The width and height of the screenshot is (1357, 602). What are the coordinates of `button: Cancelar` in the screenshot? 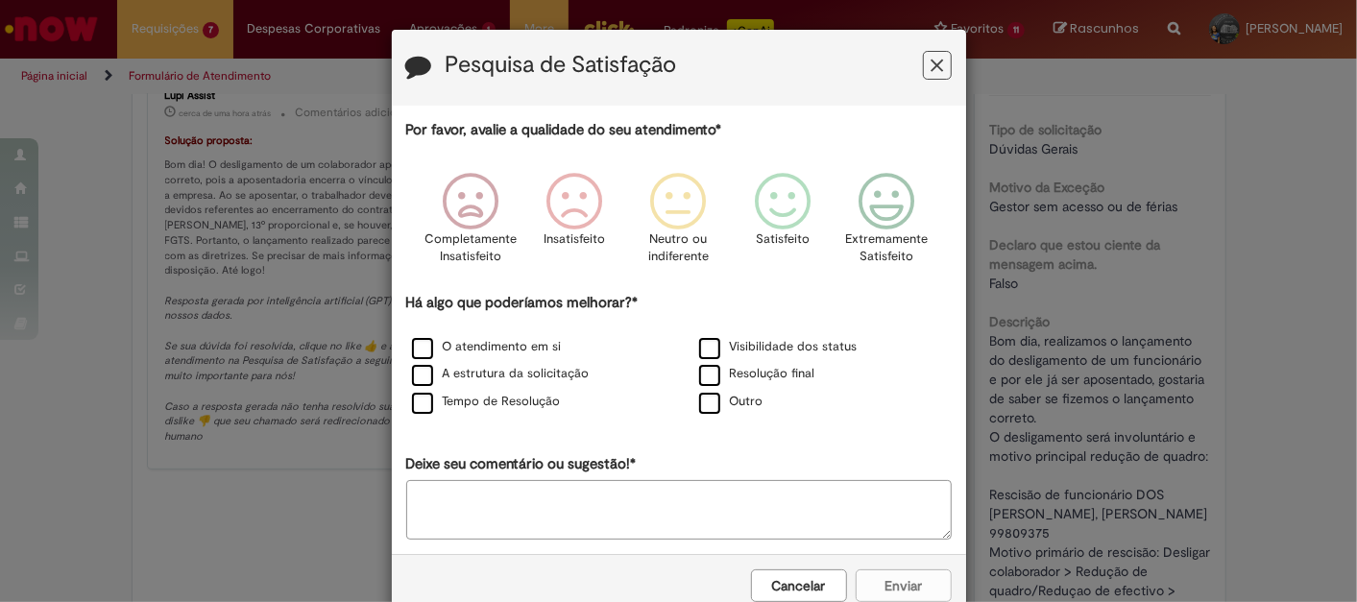 It's located at (799, 586).